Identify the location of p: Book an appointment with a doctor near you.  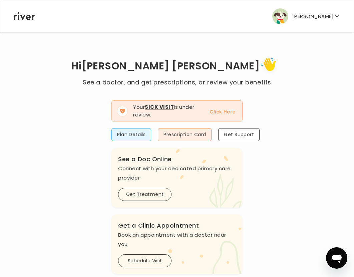
(177, 240).